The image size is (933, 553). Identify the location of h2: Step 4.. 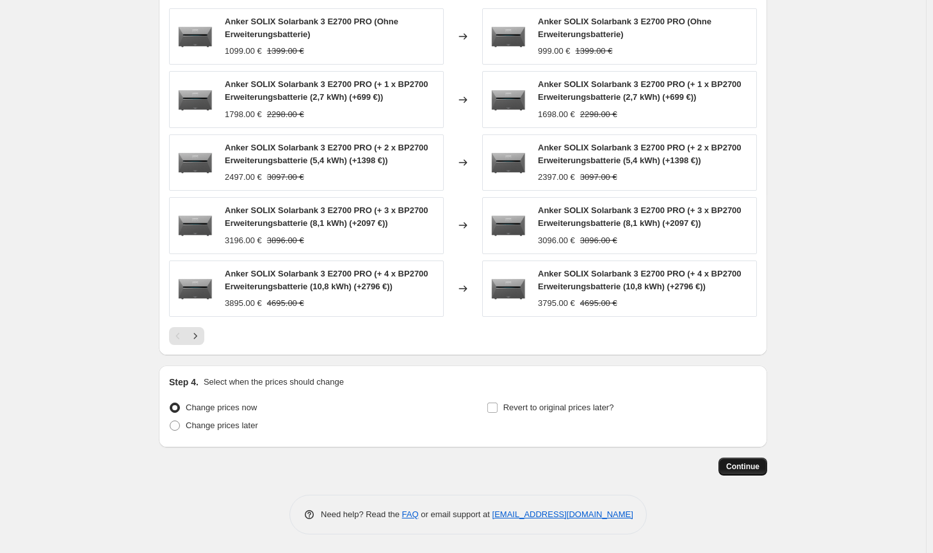
(184, 382).